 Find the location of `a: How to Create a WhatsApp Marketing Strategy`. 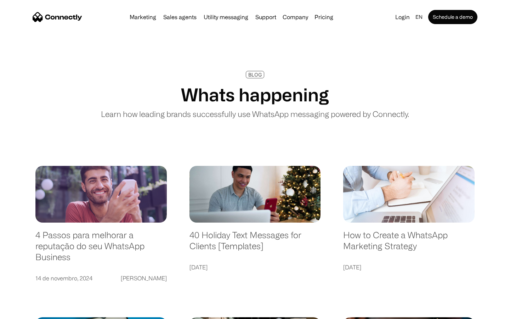

a: How to Create a WhatsApp Marketing Strategy is located at coordinates (409, 244).